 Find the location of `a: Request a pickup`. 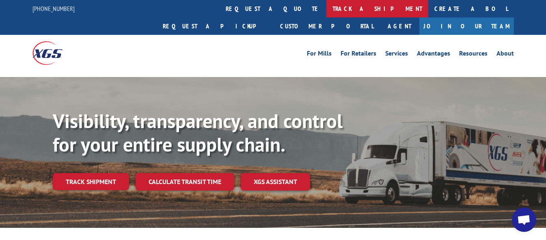

a: Request a pickup is located at coordinates (215, 26).